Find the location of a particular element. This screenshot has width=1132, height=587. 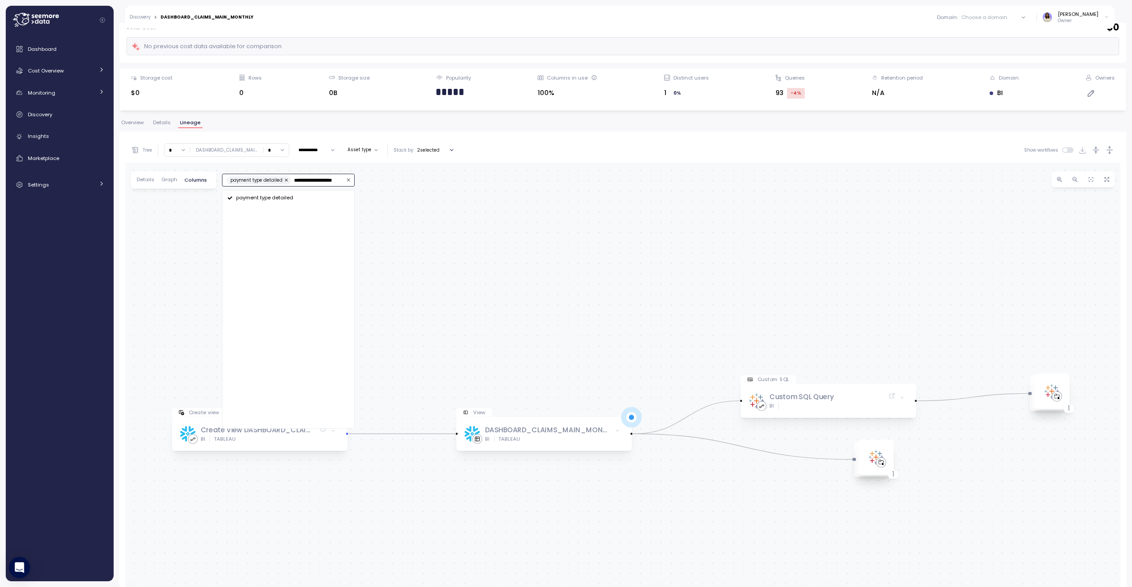

div: No previous cost data available for comparison is located at coordinates (206, 46).